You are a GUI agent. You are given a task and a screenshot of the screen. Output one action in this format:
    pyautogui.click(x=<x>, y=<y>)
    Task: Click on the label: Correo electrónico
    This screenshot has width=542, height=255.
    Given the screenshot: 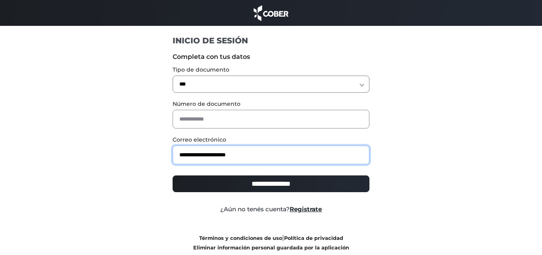 What is the action you would take?
    pyautogui.click(x=271, y=139)
    